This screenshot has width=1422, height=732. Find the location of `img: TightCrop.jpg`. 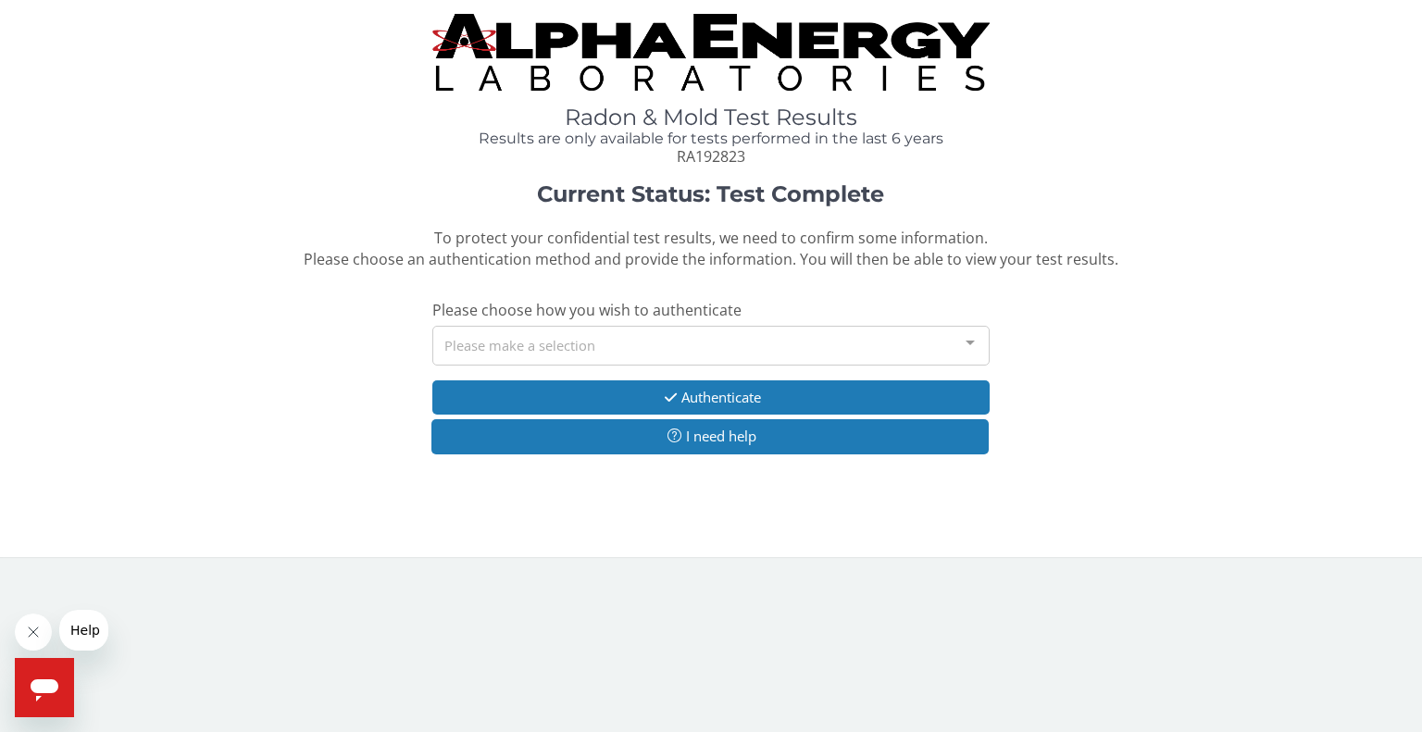

img: TightCrop.jpg is located at coordinates (711, 52).